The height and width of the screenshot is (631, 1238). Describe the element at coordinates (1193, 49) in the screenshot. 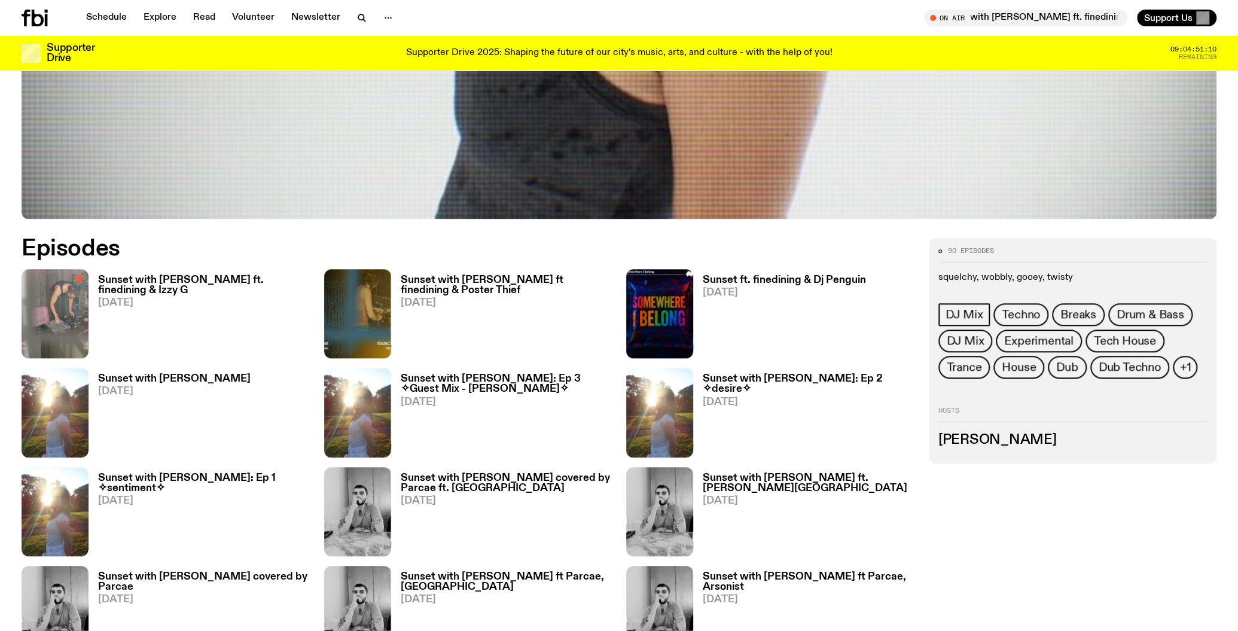

I see `span: 09:04:51:10` at that location.